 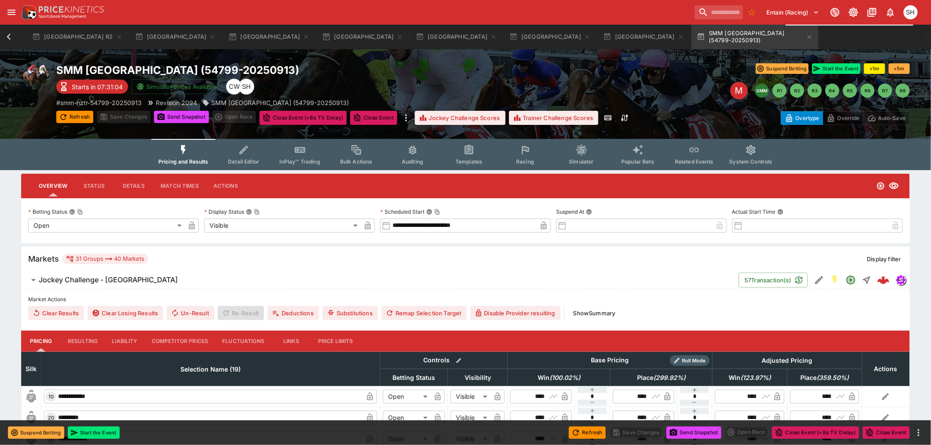 What do you see at coordinates (565, 378) in the screenshot?
I see `em: ( 100.02 %)` at bounding box center [565, 378].